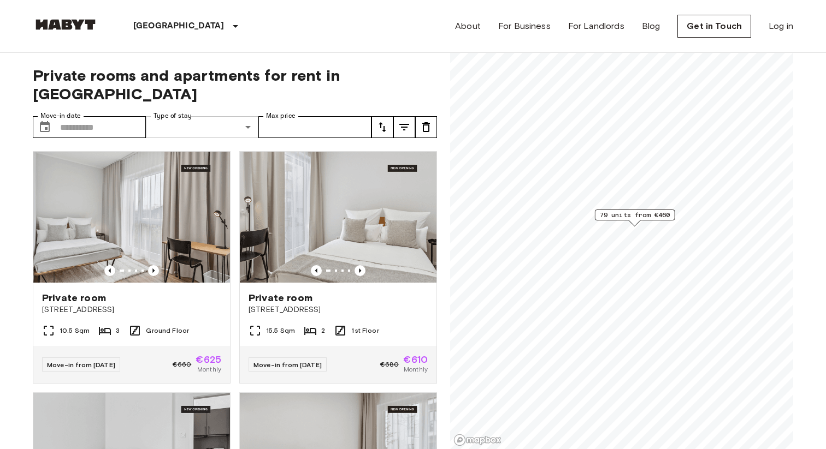 The height and width of the screenshot is (449, 826). I want to click on a: Mapbox logo, so click(477, 440).